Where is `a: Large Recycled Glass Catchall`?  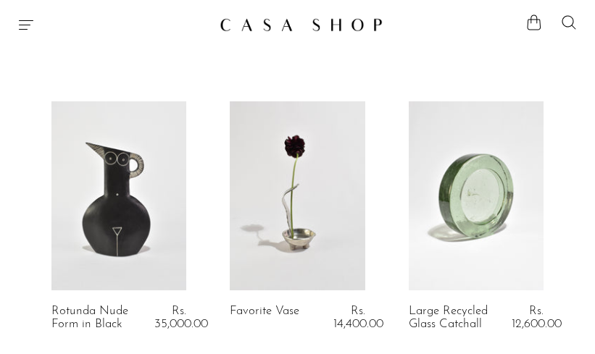 a: Large Recycled Glass Catchall is located at coordinates (451, 318).